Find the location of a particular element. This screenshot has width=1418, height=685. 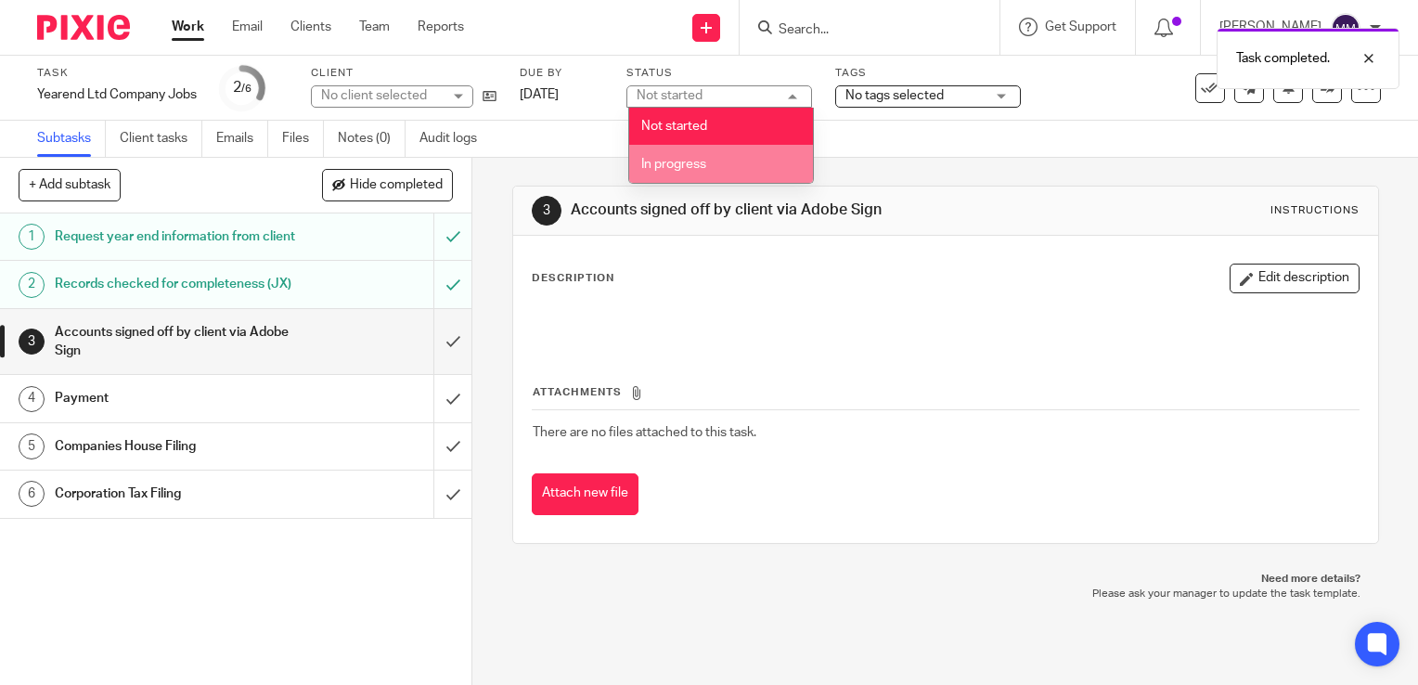

img: Pixie is located at coordinates (84, 27).